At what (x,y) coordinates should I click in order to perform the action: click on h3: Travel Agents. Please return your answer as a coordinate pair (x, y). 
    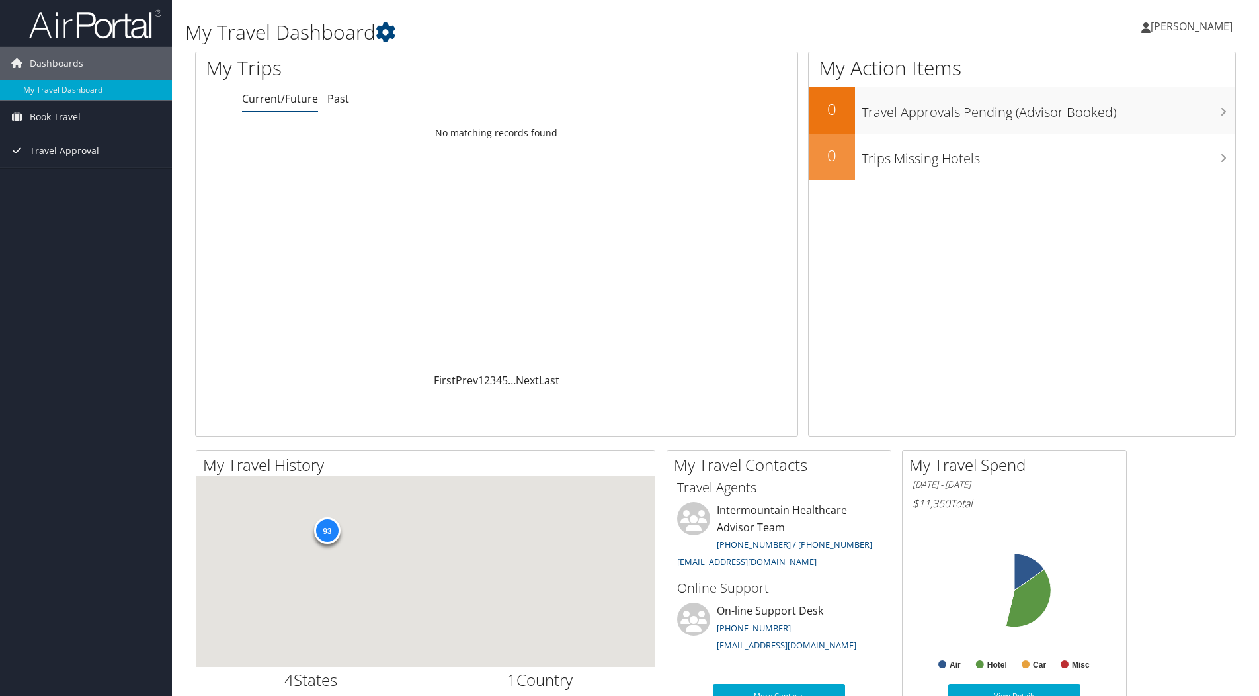
    Looking at the image, I should click on (779, 487).